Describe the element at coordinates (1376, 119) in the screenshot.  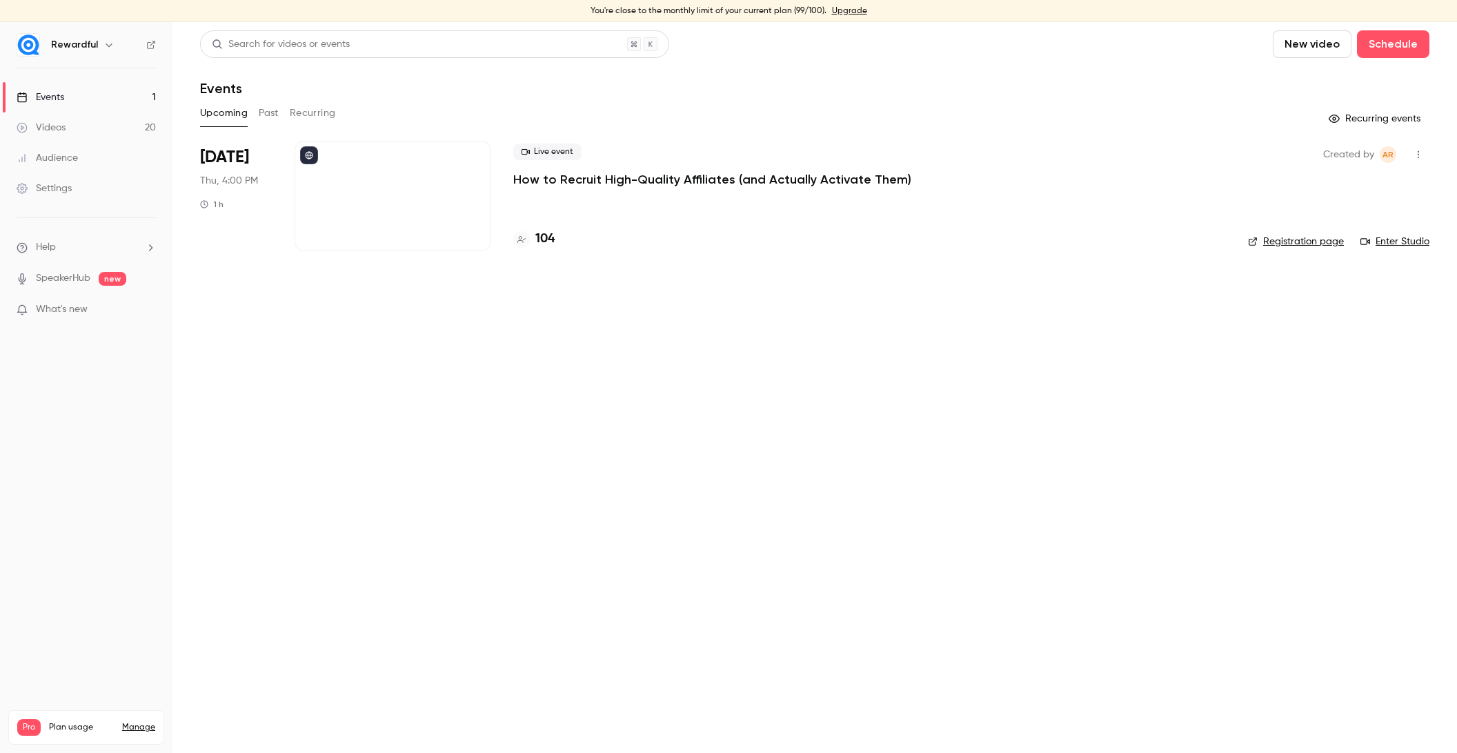
I see `button: Recurring events` at that location.